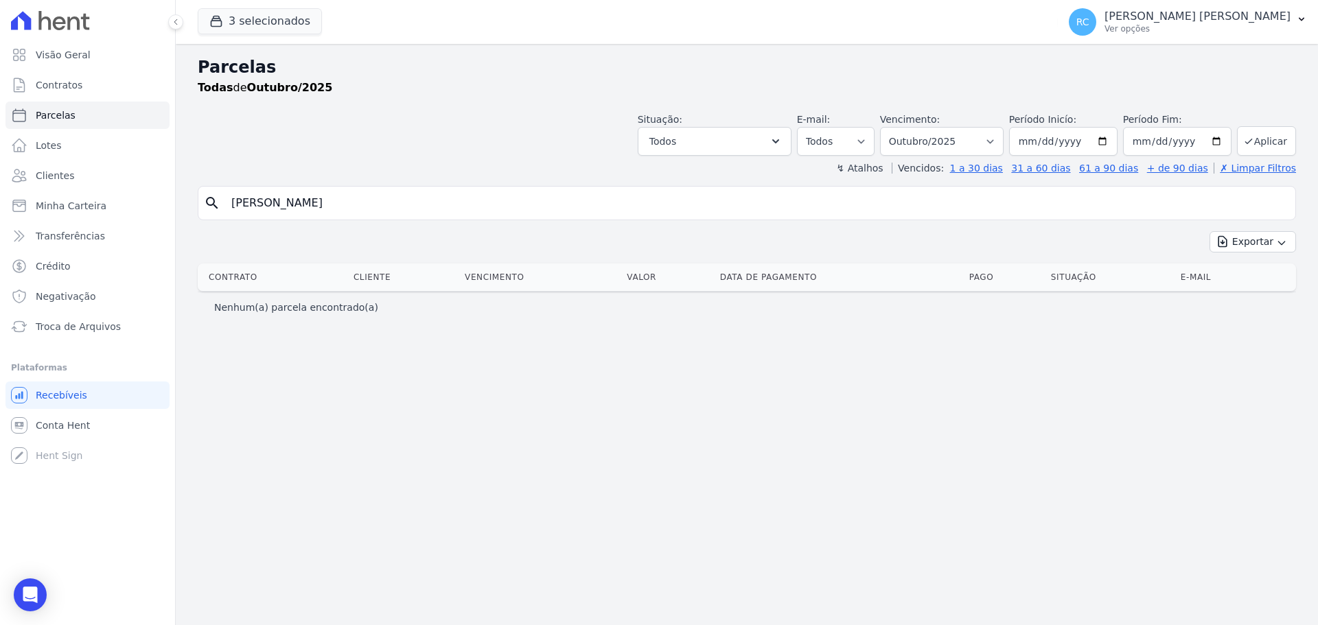 This screenshot has height=625, width=1318. Describe the element at coordinates (976, 168) in the screenshot. I see `a: 1 a 30 dias` at that location.